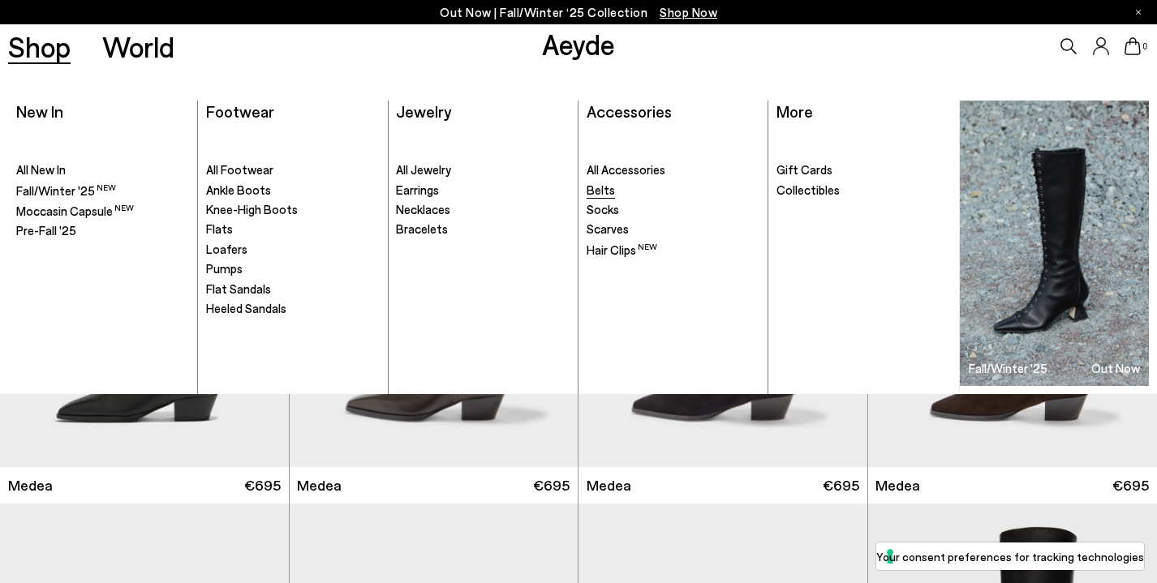 This screenshot has height=583, width=1157. What do you see at coordinates (46, 230) in the screenshot?
I see `span: Pre-Fall '25` at bounding box center [46, 230].